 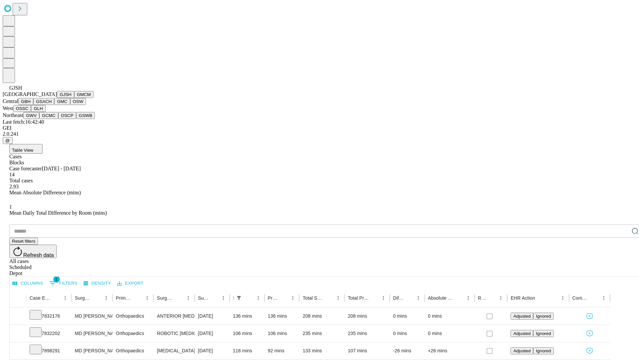 I want to click on div: 7832176, so click(x=49, y=316).